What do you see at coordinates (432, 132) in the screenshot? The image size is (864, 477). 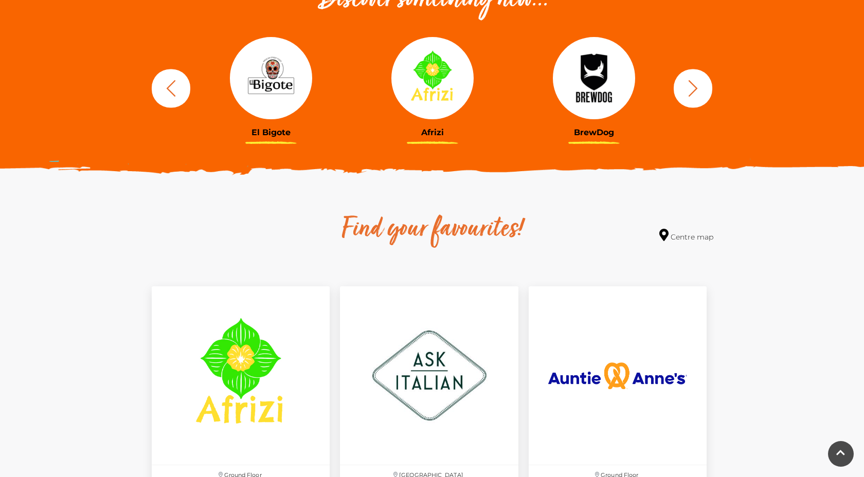 I see `h3: Afrizi` at bounding box center [432, 132].